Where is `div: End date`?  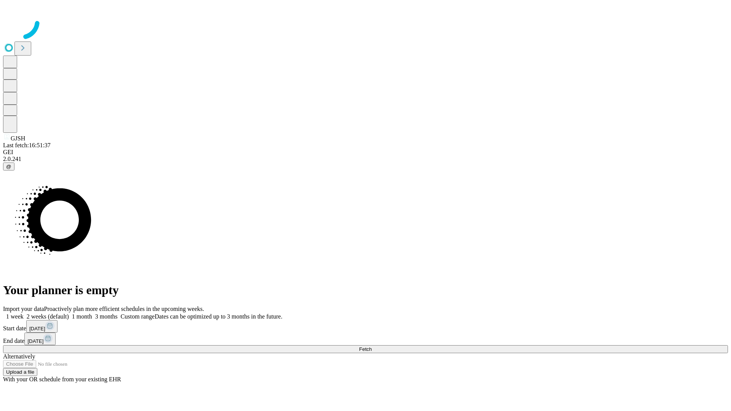
div: End date is located at coordinates (365, 339).